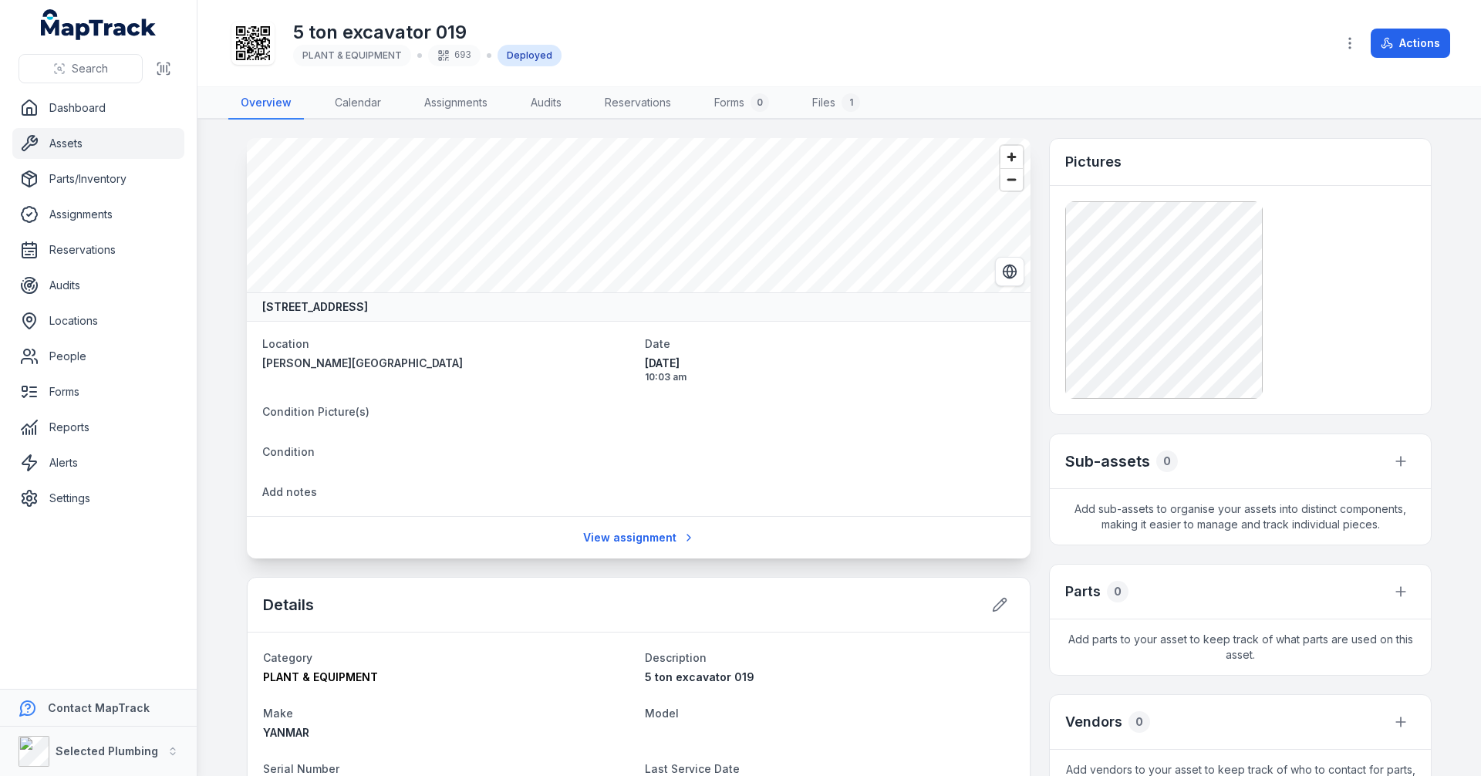  I want to click on button: Search, so click(80, 69).